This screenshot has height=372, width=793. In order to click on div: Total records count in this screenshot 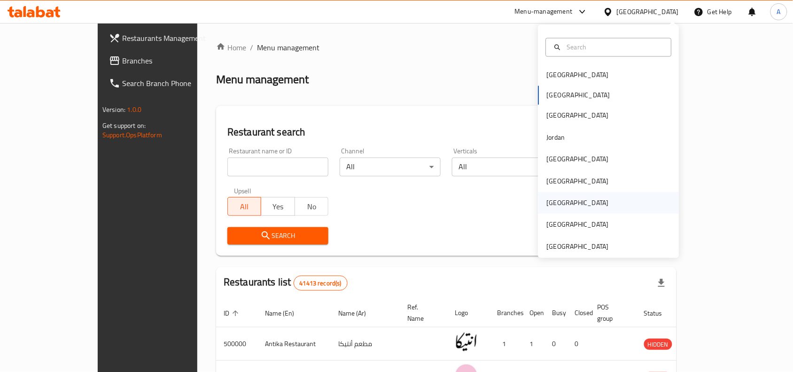, I will do `click(321, 283)`.